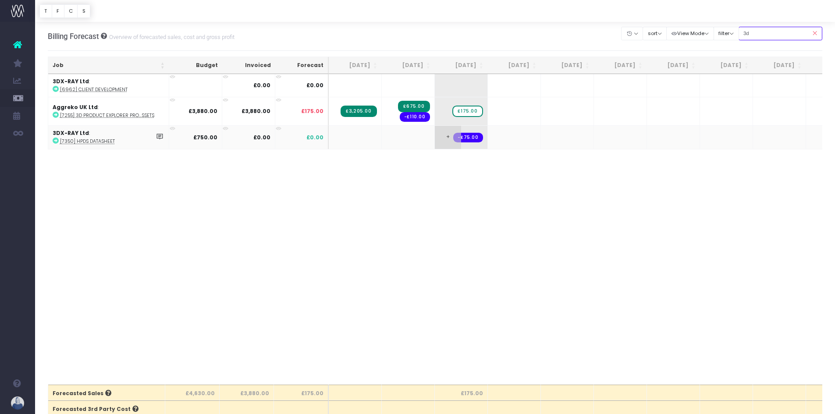 The height and width of the screenshot is (414, 835). I want to click on th: Job: activate to sort column ascending, so click(109, 65).